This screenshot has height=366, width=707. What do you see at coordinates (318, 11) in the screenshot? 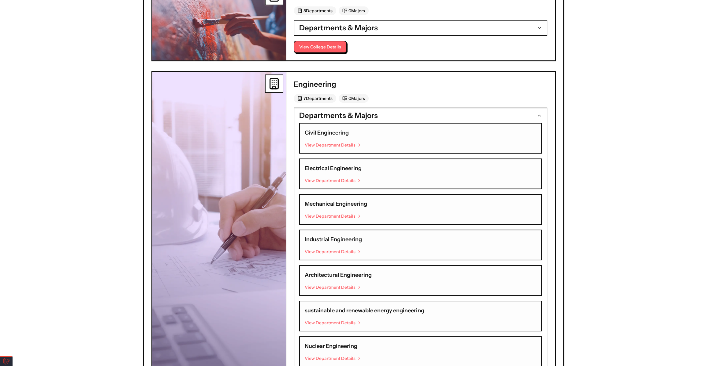
I see `span: 5 Departments` at bounding box center [318, 11].